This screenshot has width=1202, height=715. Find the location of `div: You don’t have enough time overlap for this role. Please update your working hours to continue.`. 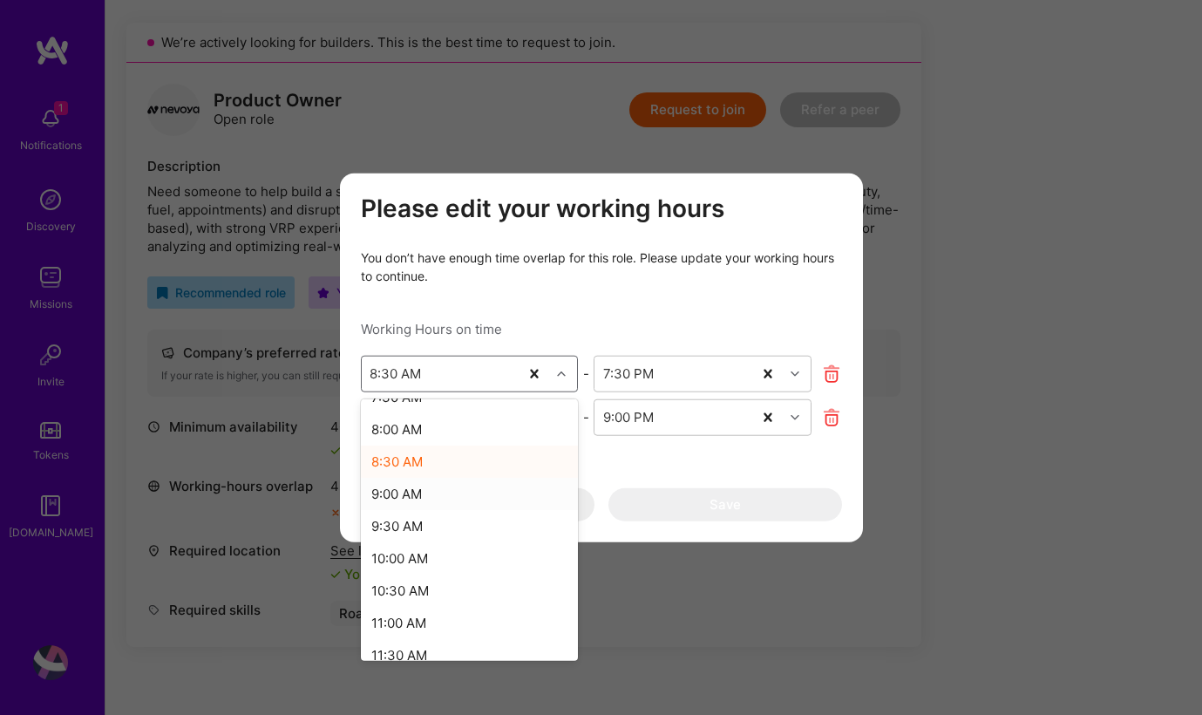

div: You don’t have enough time overlap for this role. Please update your working hours to continue. is located at coordinates (601, 266).